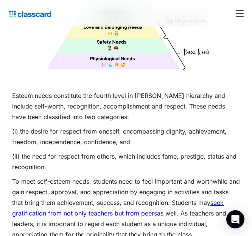 The height and width of the screenshot is (236, 252). What do you see at coordinates (126, 161) in the screenshot?
I see `p: (ii) the need for respect from others, which includes fame, prestige, status and recognition.` at bounding box center [126, 161].